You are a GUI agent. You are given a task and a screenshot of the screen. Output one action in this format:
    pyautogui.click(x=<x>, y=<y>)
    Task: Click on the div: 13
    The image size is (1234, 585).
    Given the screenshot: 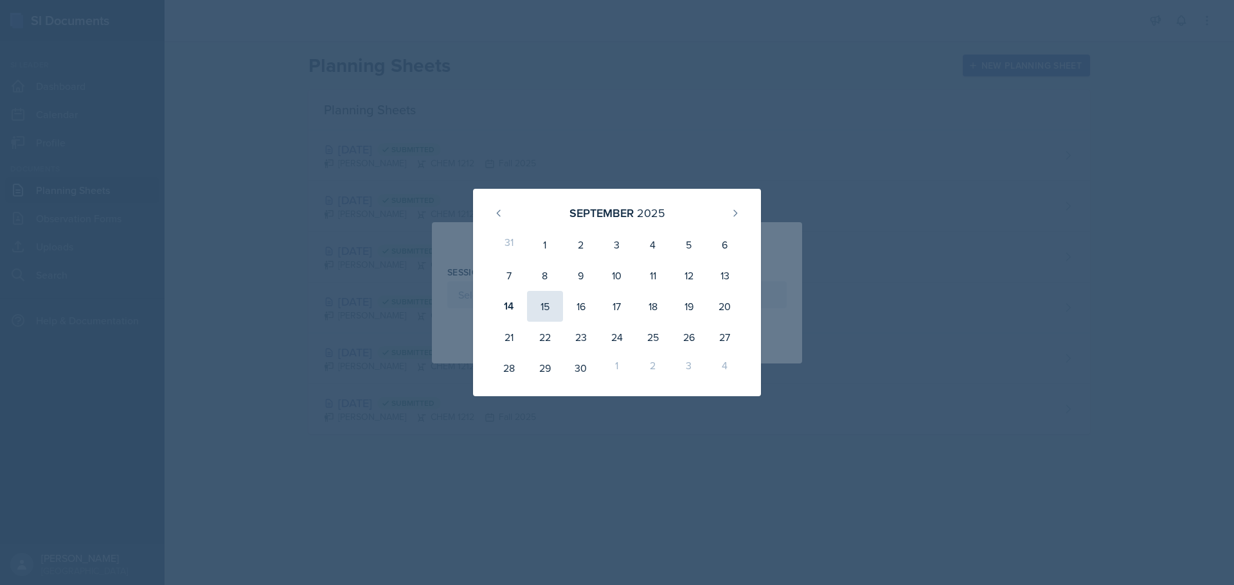 What is the action you would take?
    pyautogui.click(x=725, y=276)
    